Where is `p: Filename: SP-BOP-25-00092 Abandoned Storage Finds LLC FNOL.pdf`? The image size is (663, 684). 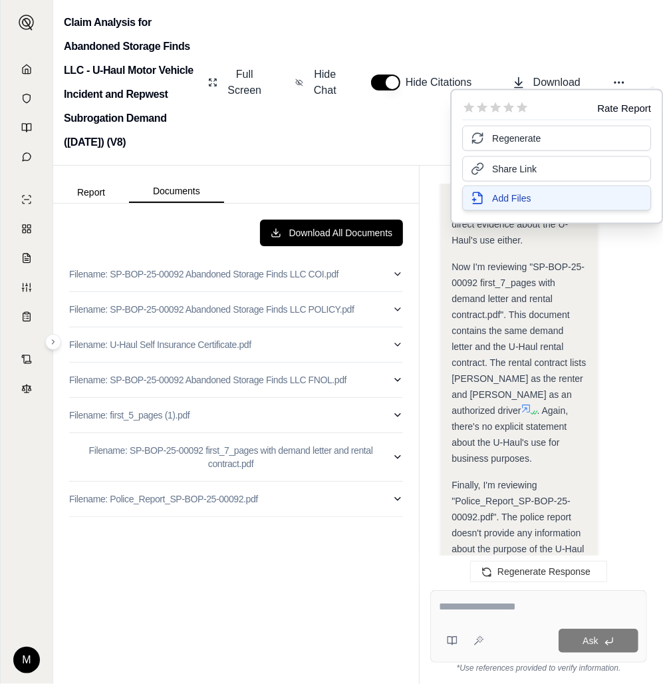
p: Filename: SP-BOP-25-00092 Abandoned Storage Finds LLC FNOL.pdf is located at coordinates (208, 380).